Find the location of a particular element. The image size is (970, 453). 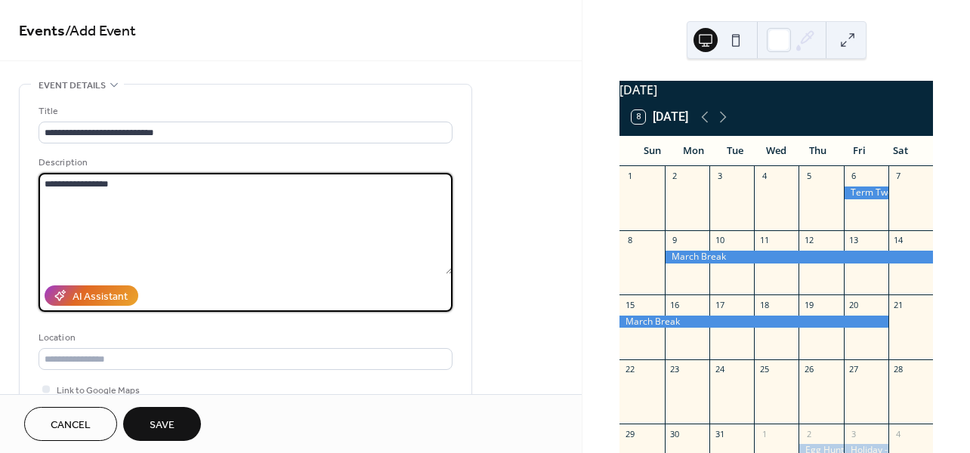

span: Event details is located at coordinates (72, 85).